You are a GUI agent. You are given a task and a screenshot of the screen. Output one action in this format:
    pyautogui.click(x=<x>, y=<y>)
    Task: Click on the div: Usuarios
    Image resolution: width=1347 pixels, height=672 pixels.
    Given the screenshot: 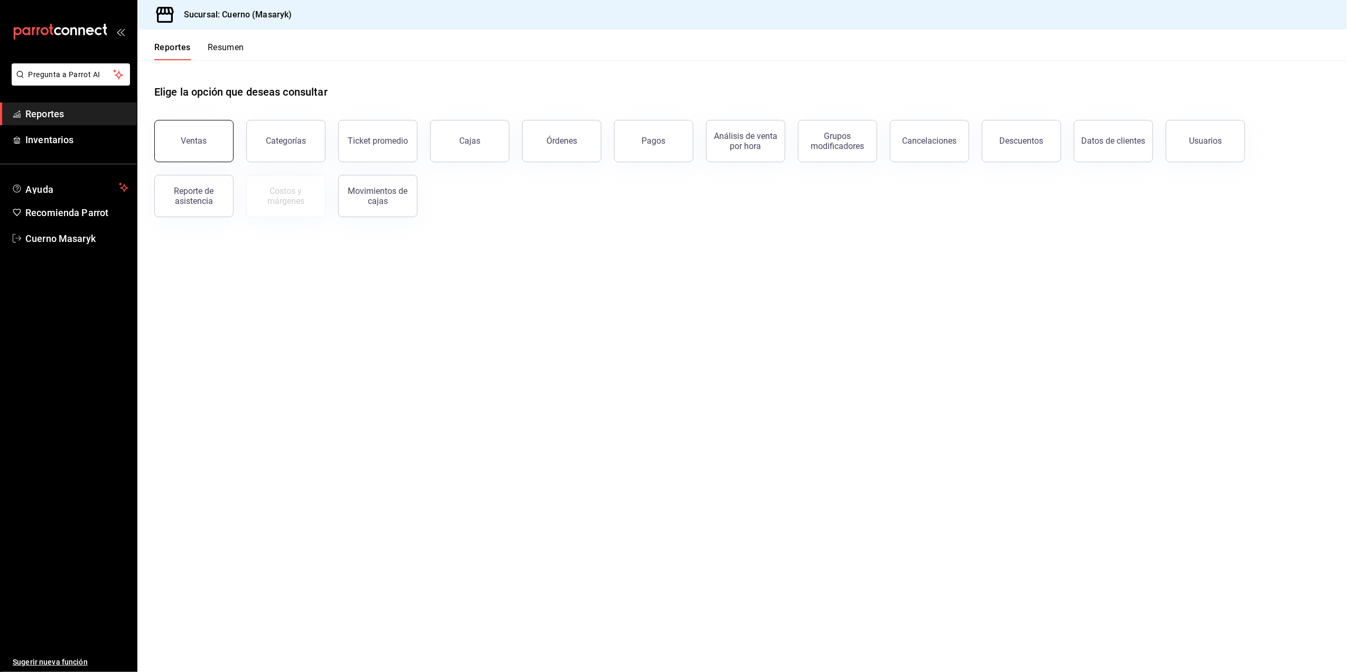 What is the action you would take?
    pyautogui.click(x=1205, y=141)
    